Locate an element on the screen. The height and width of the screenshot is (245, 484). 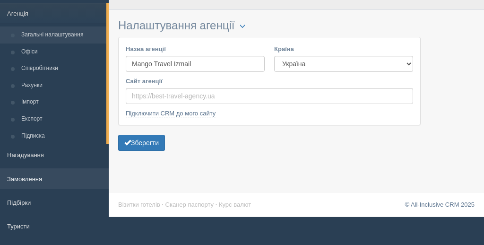
a: Підписка is located at coordinates (61, 136).